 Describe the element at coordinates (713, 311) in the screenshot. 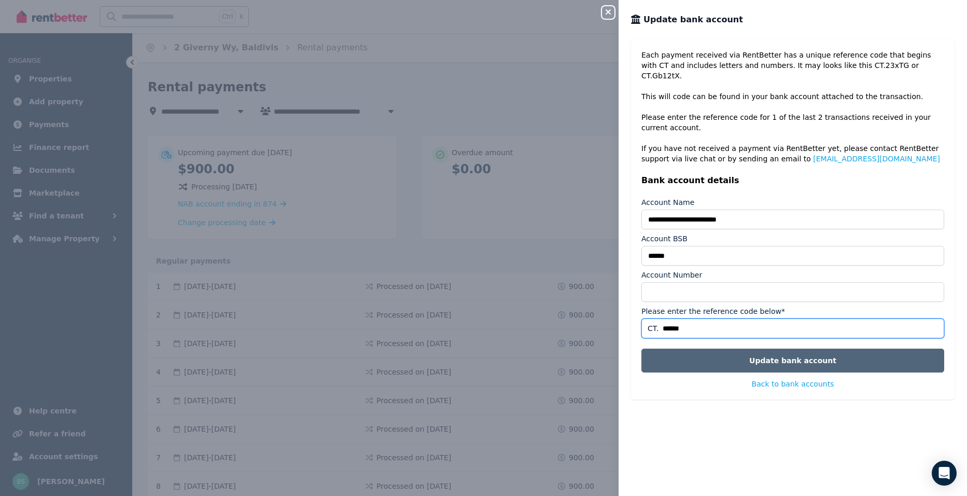

I see `label: Please enter the reference code below*` at that location.